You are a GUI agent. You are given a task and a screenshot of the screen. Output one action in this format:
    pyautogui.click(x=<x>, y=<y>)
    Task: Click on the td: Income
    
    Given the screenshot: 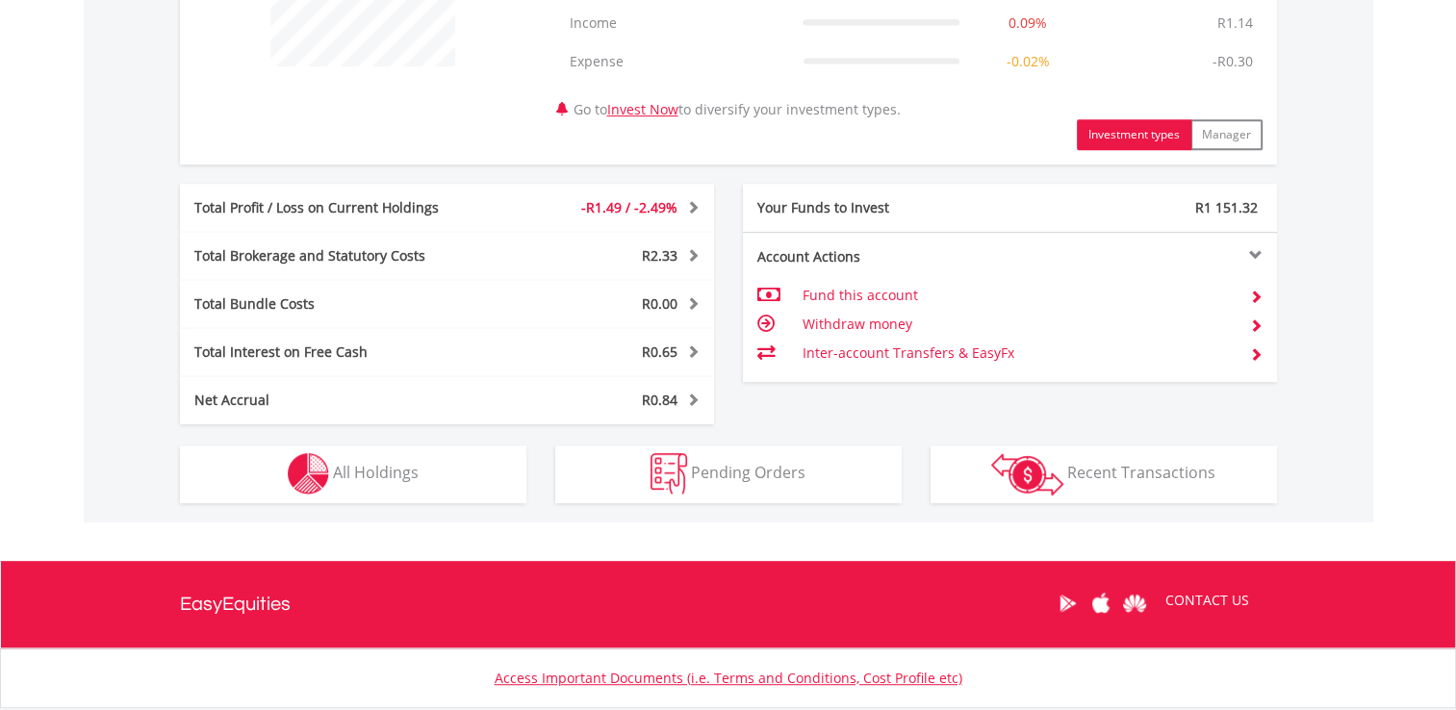 What is the action you would take?
    pyautogui.click(x=677, y=23)
    